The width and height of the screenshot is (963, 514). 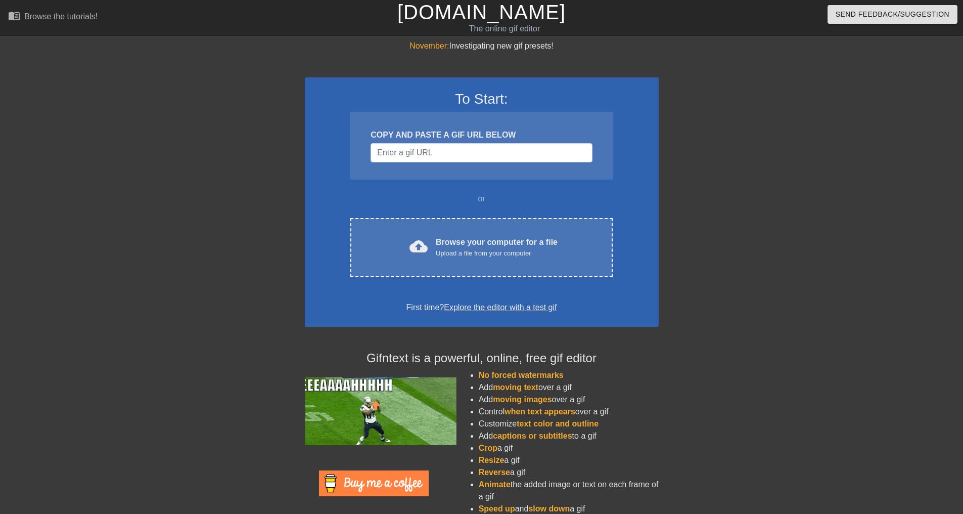 What do you see at coordinates (429, 46) in the screenshot?
I see `span: November:` at bounding box center [429, 46].